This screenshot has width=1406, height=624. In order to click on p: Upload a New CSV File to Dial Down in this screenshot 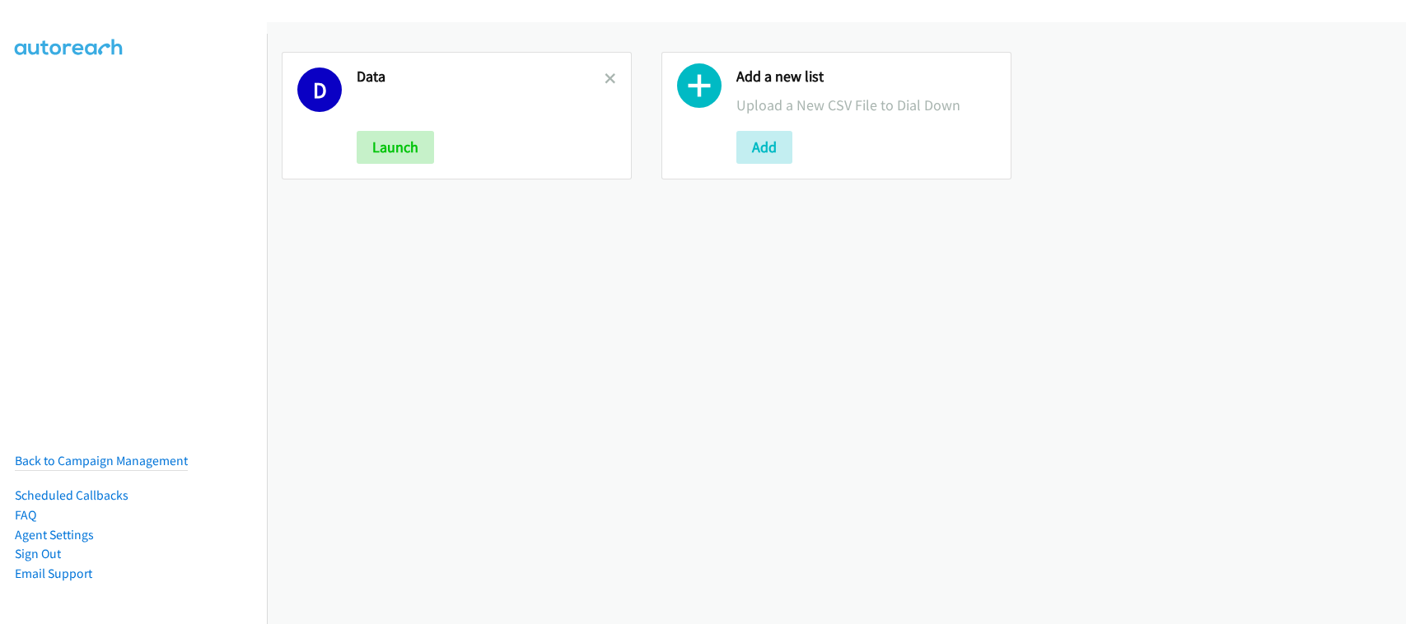, I will do `click(865, 105)`.